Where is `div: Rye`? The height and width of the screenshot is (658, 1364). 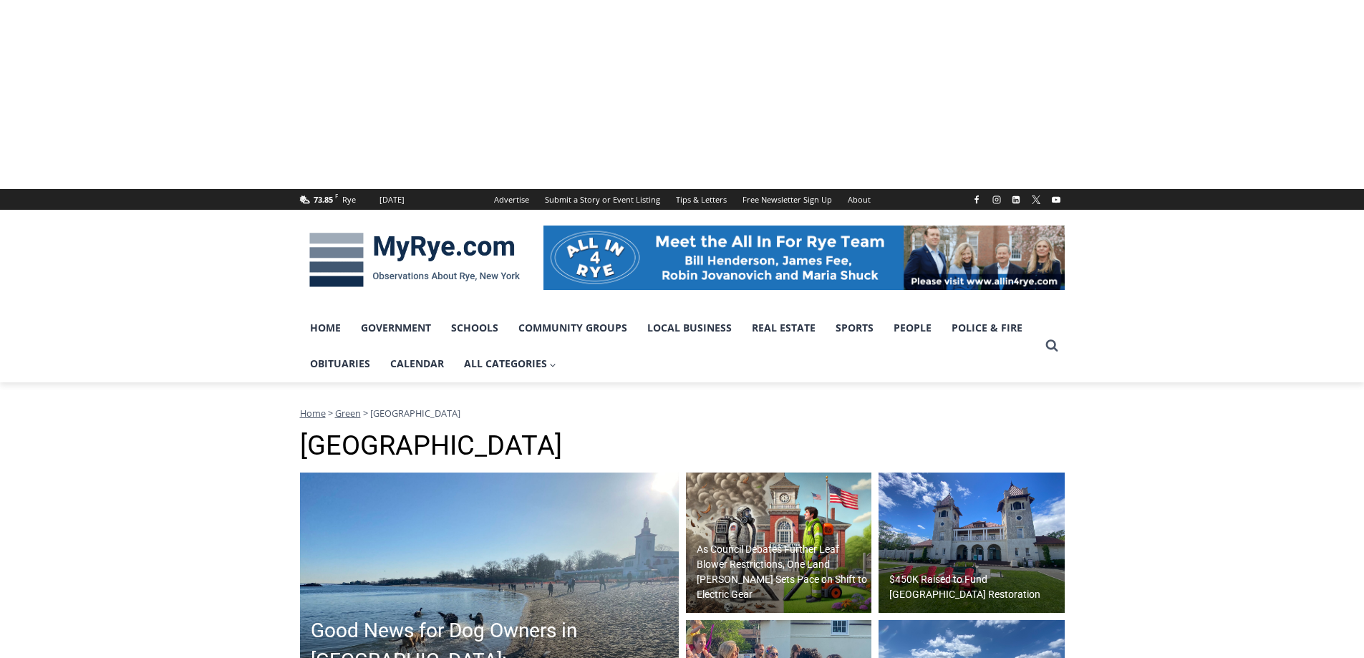
div: Rye is located at coordinates (349, 200).